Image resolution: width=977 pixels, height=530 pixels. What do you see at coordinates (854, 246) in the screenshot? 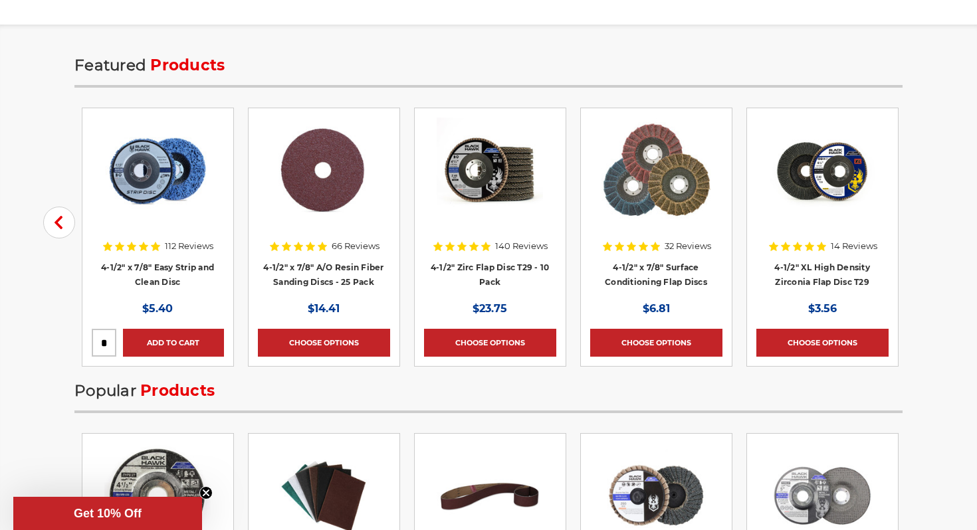
I see `span: 14 Reviews` at bounding box center [854, 246].